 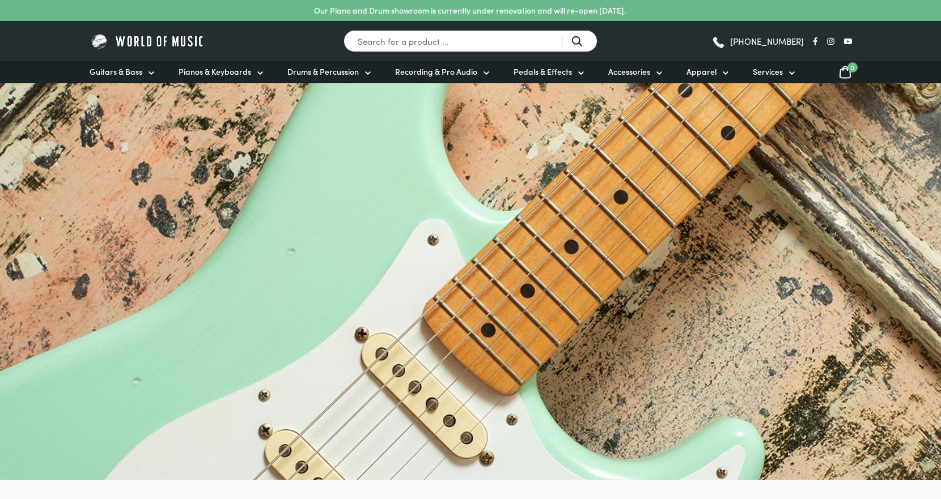 What do you see at coordinates (852, 67) in the screenshot?
I see `span: 0` at bounding box center [852, 67].